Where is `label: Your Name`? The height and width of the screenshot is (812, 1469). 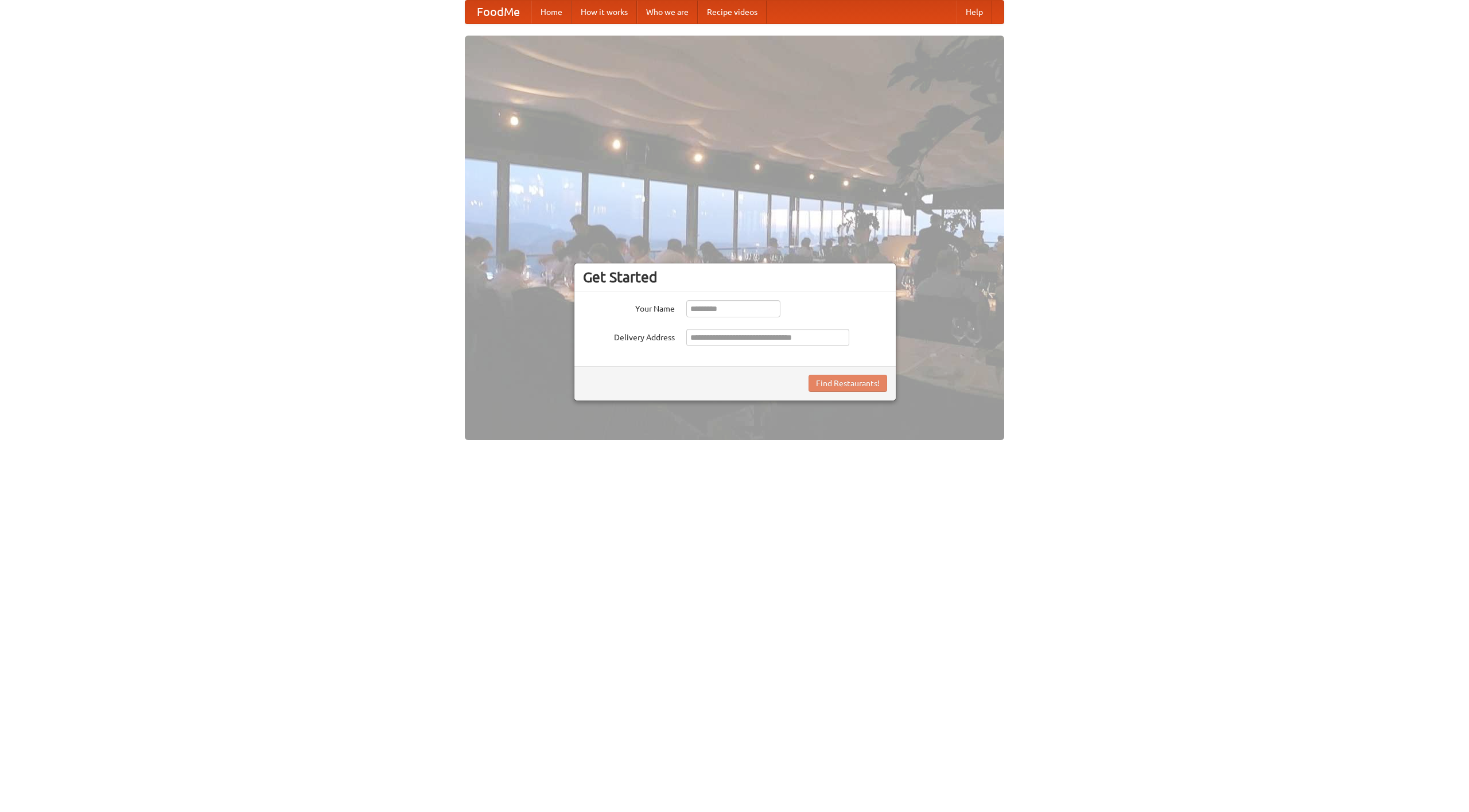 label: Your Name is located at coordinates (629, 306).